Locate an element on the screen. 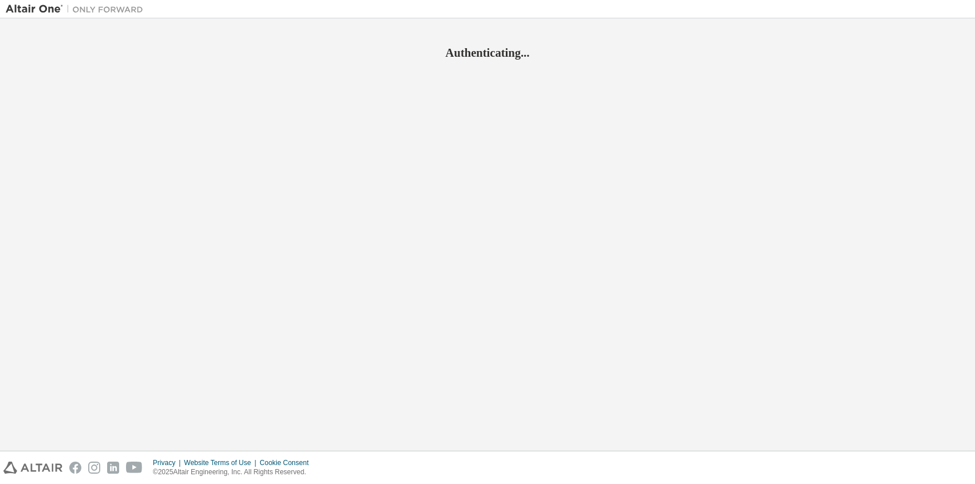 The height and width of the screenshot is (484, 975). div: Cookie Consent is located at coordinates (287, 462).